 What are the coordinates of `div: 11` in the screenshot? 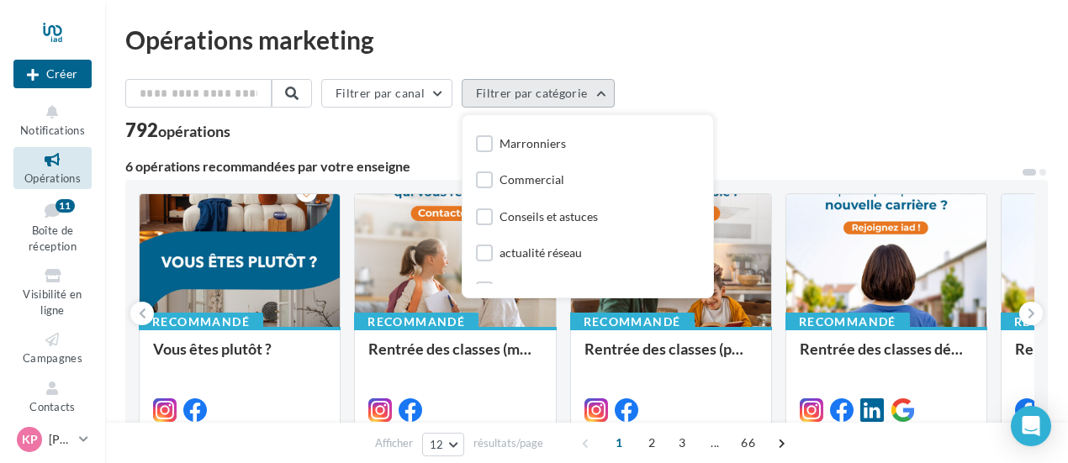 It's located at (65, 206).